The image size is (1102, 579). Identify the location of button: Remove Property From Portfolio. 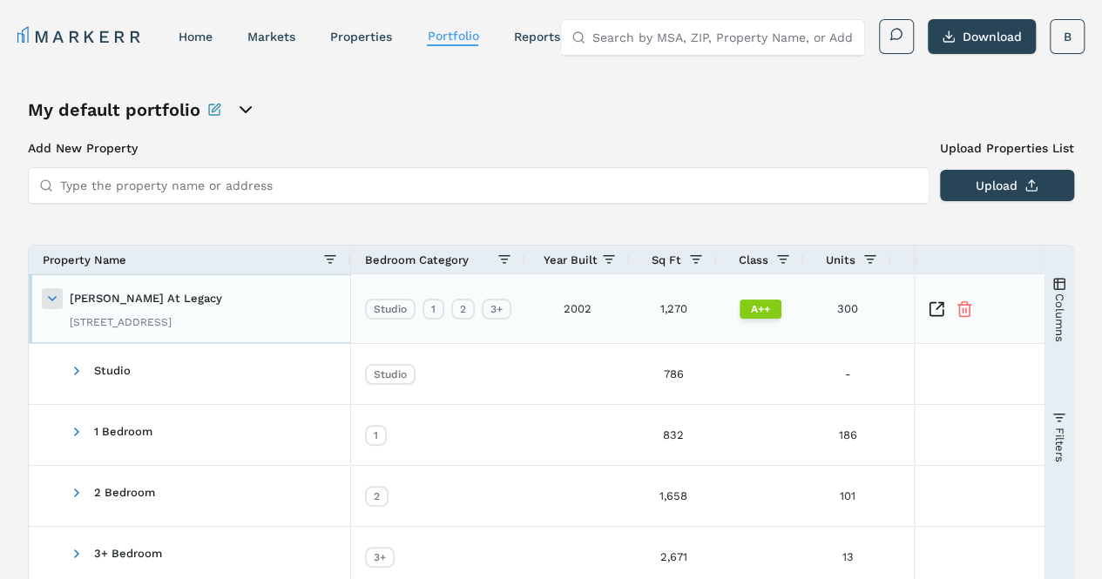
(965, 309).